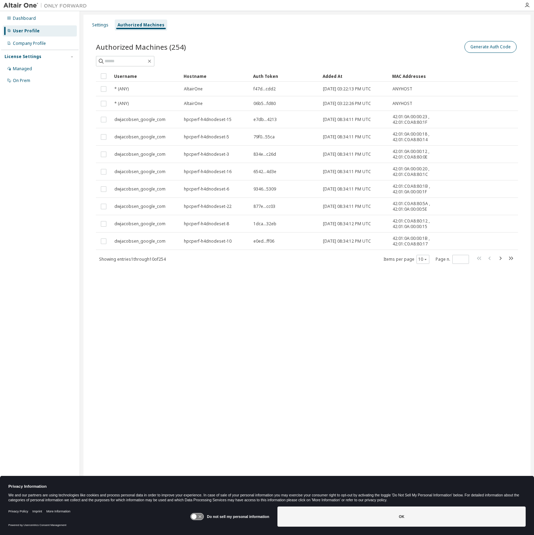  What do you see at coordinates (24, 18) in the screenshot?
I see `div: Dashboard` at bounding box center [24, 18].